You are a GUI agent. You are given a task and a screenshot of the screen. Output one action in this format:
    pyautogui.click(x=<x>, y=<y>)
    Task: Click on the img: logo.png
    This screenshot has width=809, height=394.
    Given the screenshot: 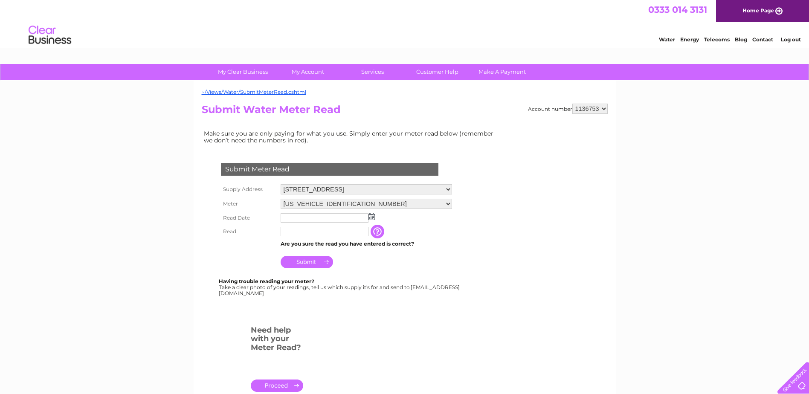 What is the action you would take?
    pyautogui.click(x=50, y=35)
    